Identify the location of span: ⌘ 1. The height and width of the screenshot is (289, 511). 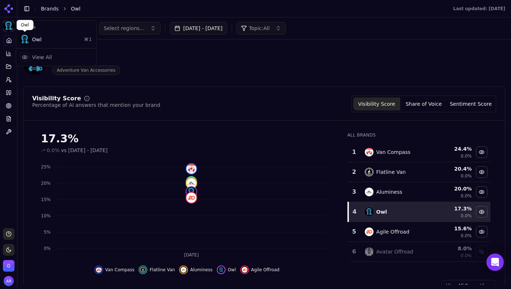
(88, 39).